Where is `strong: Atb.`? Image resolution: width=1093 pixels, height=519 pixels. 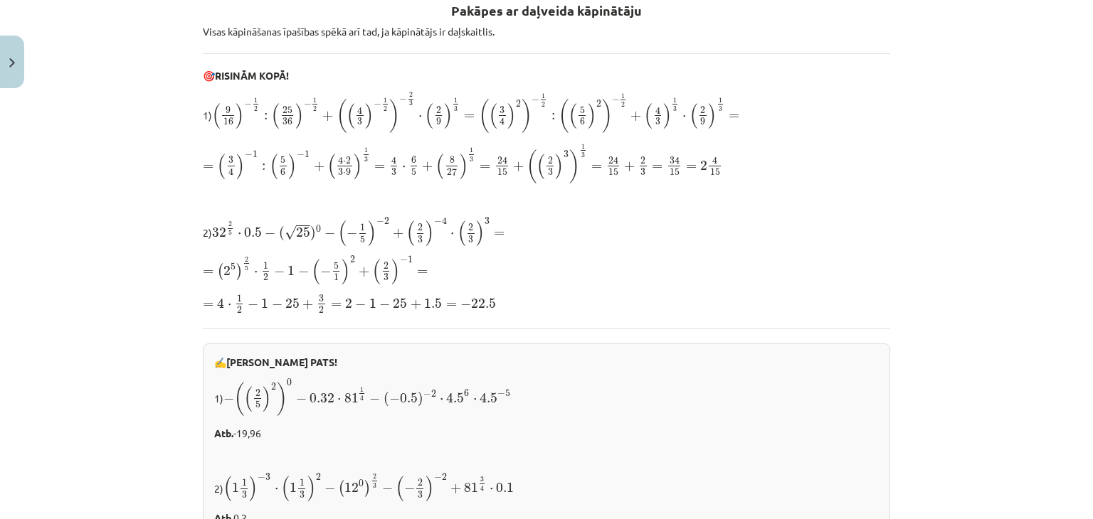 strong: Atb. is located at coordinates (223, 433).